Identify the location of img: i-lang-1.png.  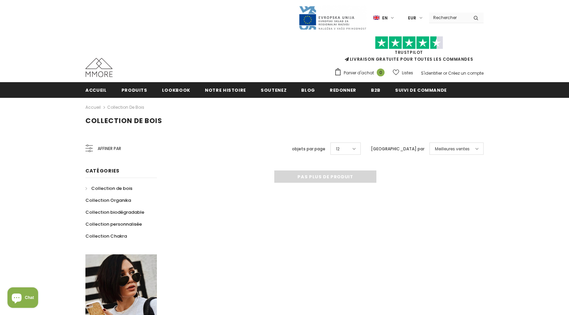
(377, 18).